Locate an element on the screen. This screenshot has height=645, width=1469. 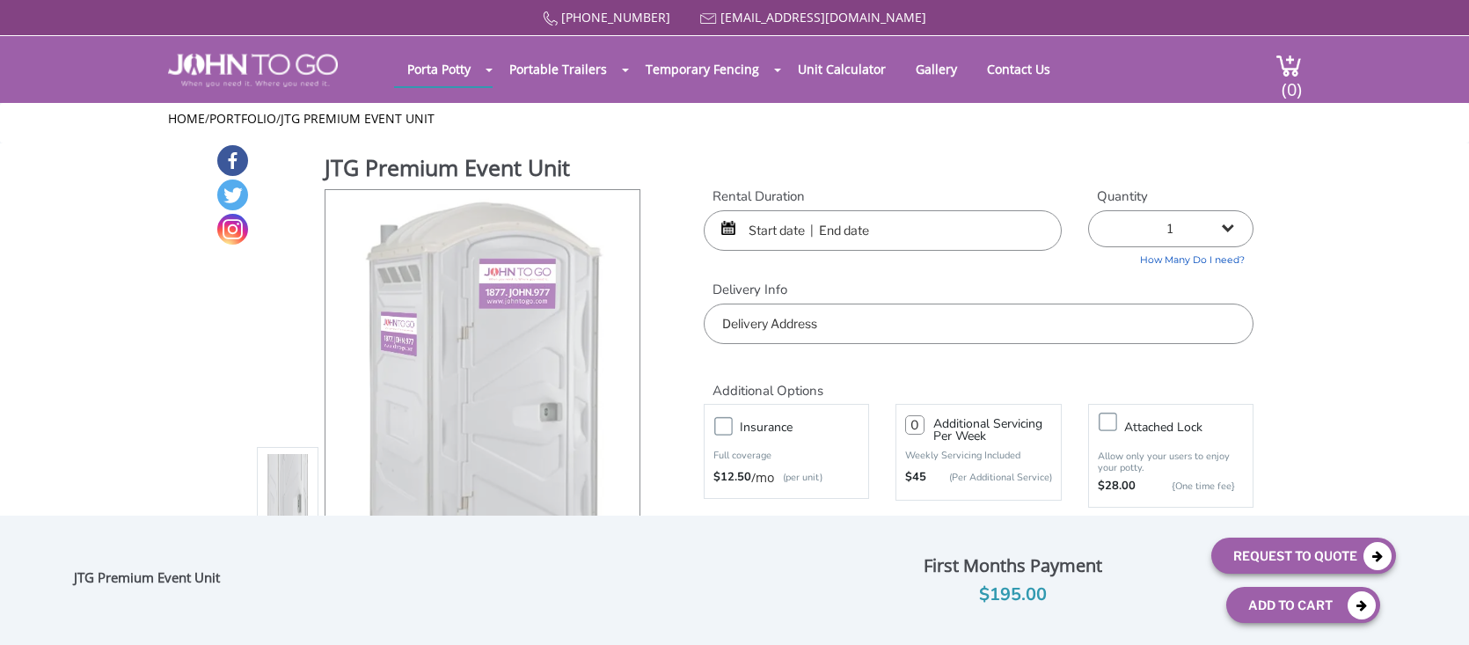
label: Rental Duration is located at coordinates (882, 196).